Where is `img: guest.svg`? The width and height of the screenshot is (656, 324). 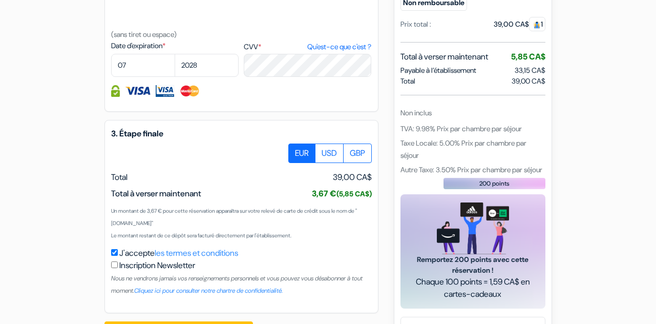 img: guest.svg is located at coordinates (537, 25).